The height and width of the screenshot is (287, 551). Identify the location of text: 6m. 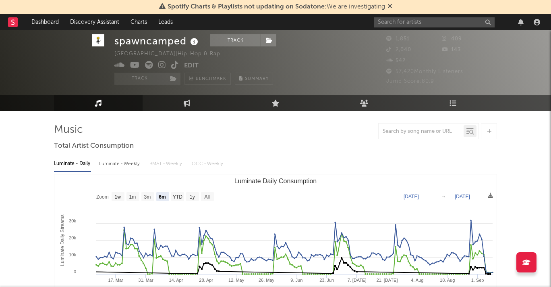
(162, 197).